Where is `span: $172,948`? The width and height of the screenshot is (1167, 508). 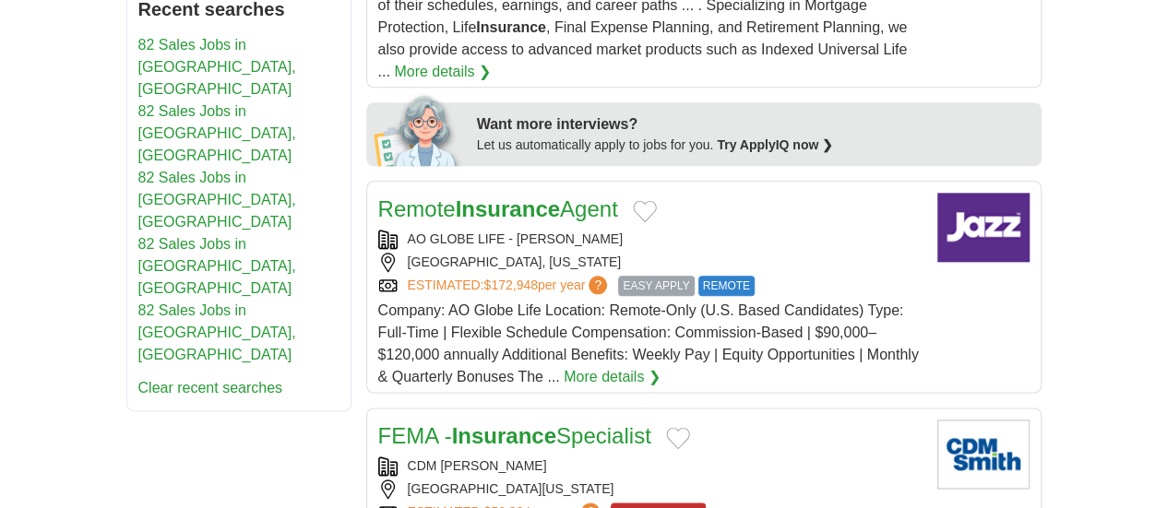
span: $172,948 is located at coordinates (510, 285).